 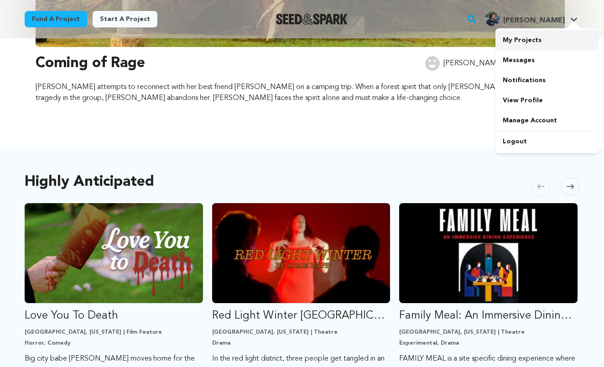 What do you see at coordinates (89, 182) in the screenshot?
I see `h2: Highly Anticipated` at bounding box center [89, 182].